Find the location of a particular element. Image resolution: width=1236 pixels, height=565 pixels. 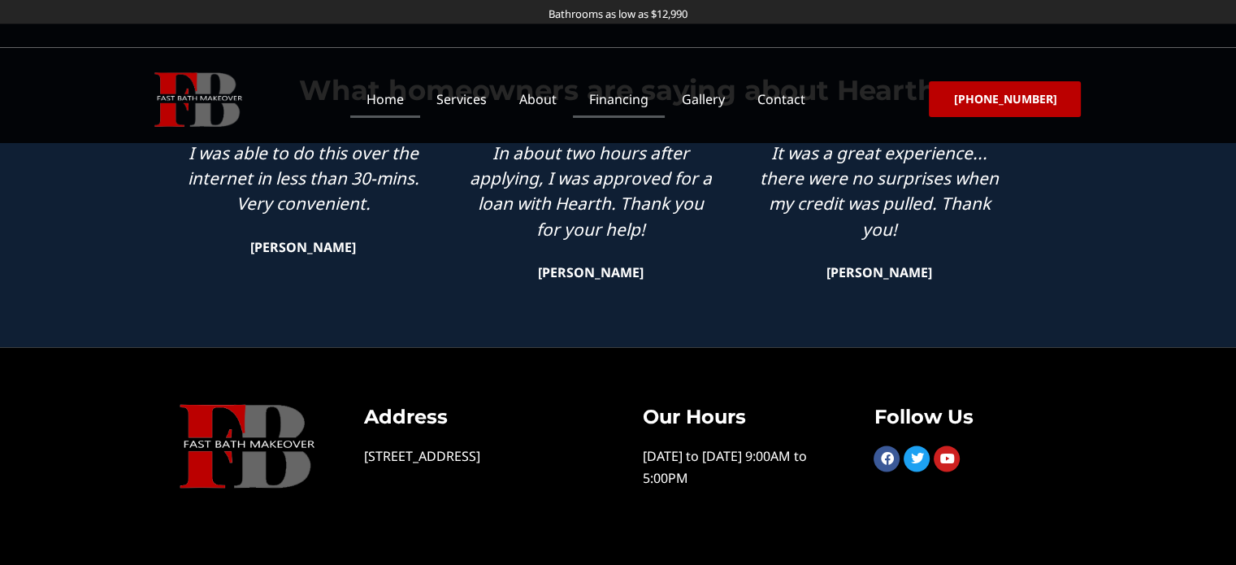

h3: Follow Us is located at coordinates (965, 416).